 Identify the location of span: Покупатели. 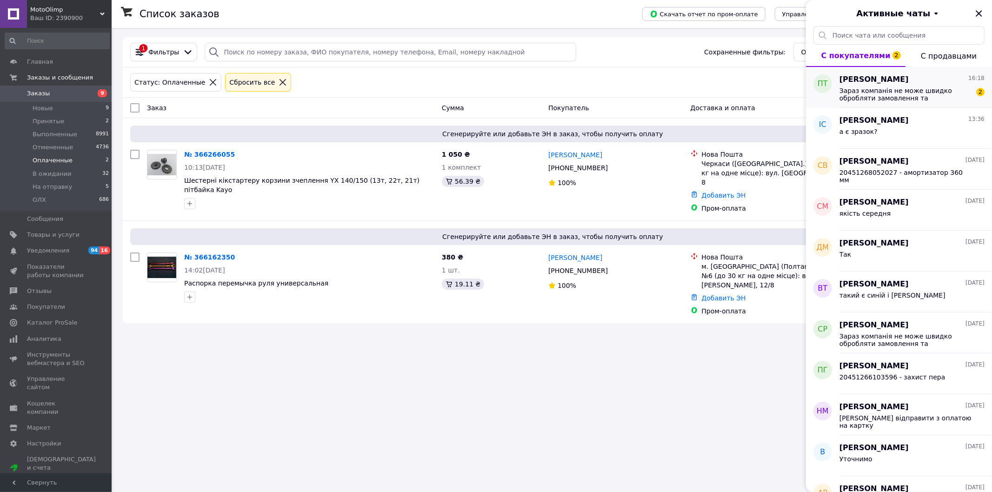
(46, 307).